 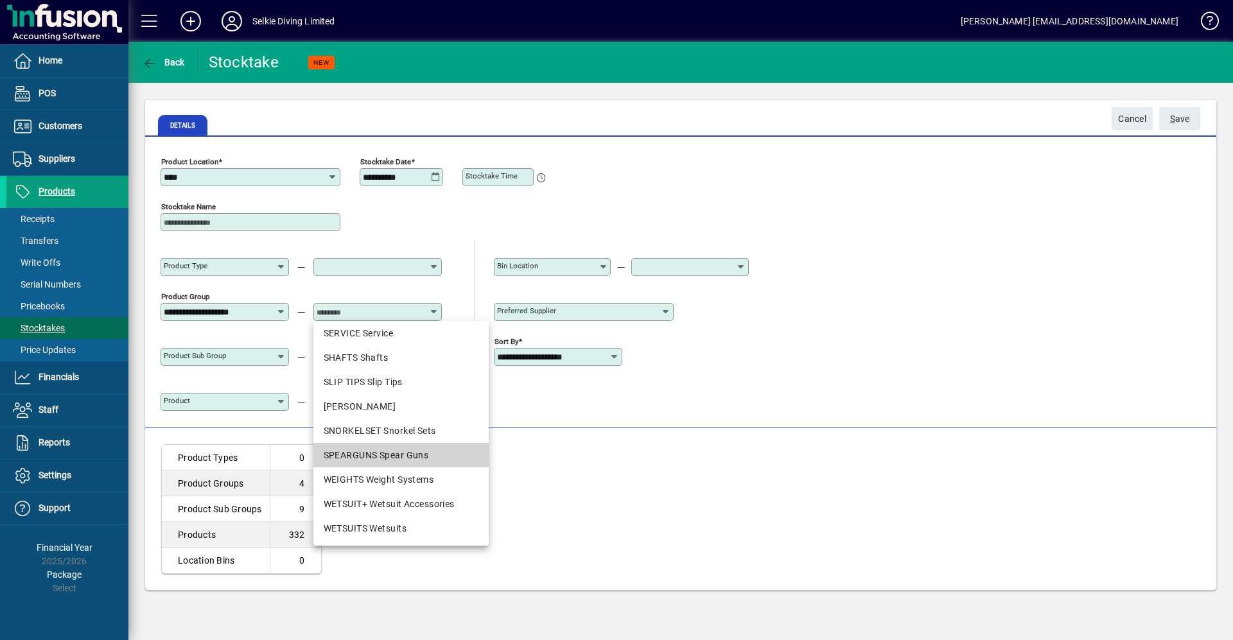 I want to click on td: Products, so click(x=216, y=535).